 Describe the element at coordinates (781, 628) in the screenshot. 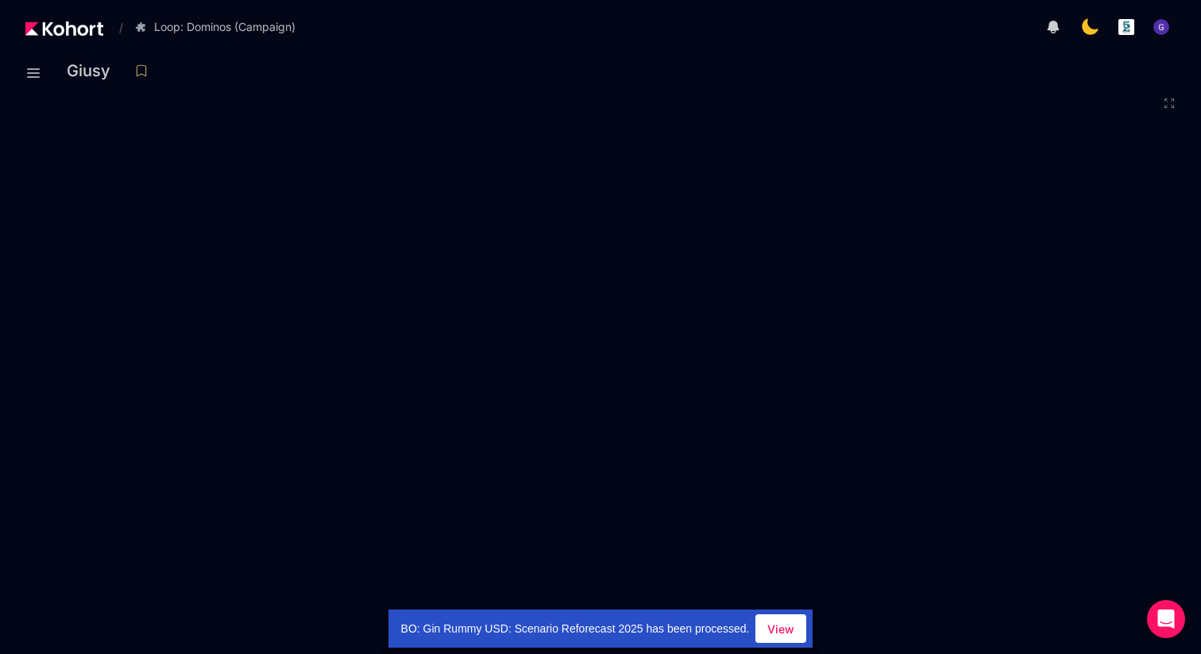

I see `span: View` at that location.